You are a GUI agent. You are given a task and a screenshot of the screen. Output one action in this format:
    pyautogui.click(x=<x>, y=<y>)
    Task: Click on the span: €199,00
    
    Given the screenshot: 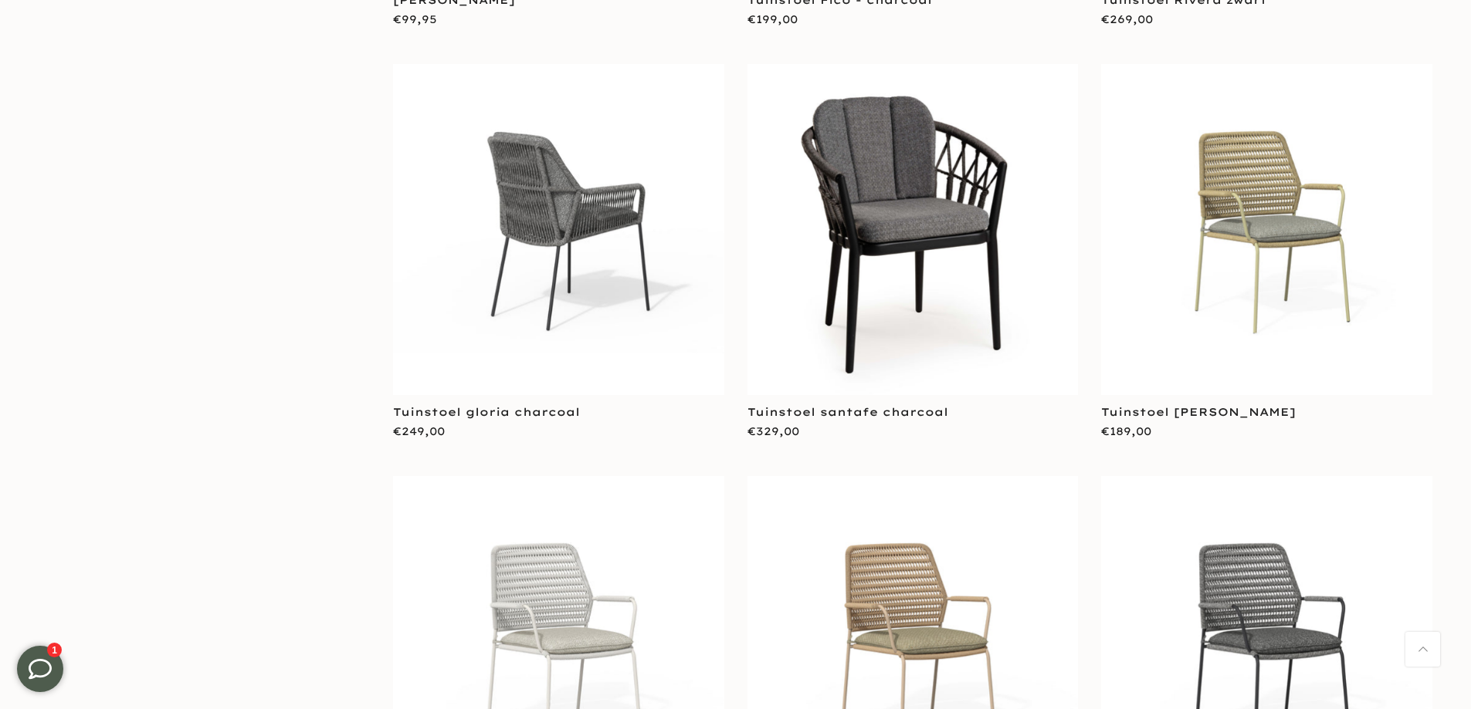 What is the action you would take?
    pyautogui.click(x=772, y=19)
    